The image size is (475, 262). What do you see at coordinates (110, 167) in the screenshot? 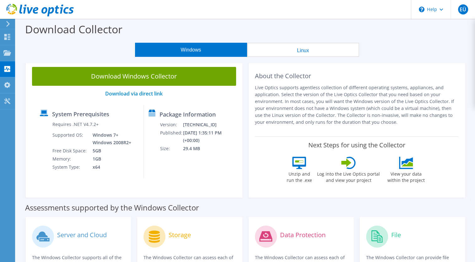
I see `td: x64` at bounding box center [110, 167].